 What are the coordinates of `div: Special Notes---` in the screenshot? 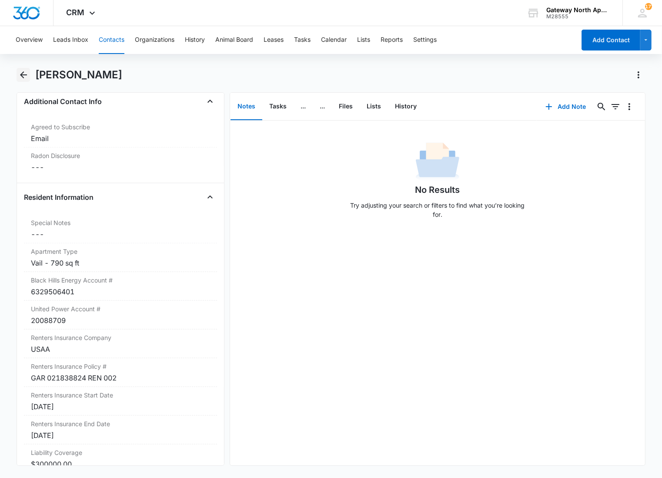 It's located at (121, 229).